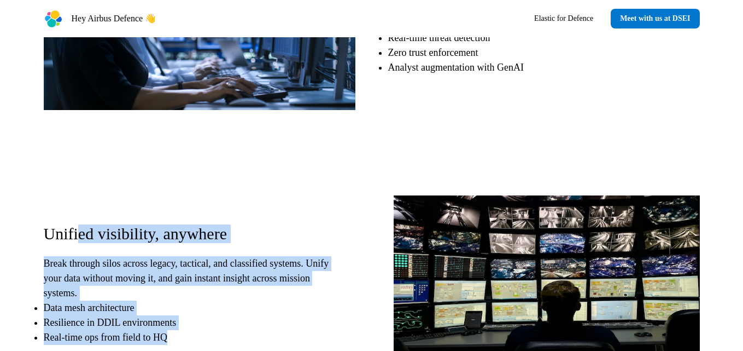  I want to click on span: Zero trust enforcement, so click(433, 52).